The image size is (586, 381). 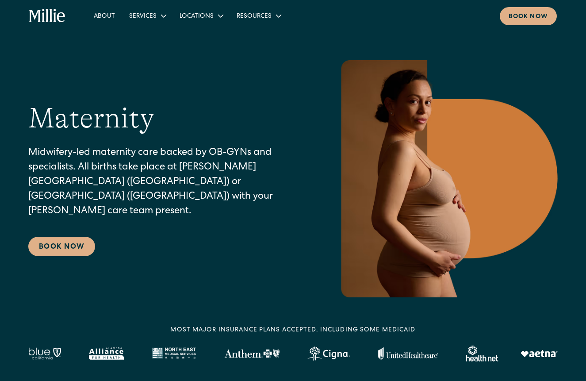 What do you see at coordinates (45, 353) in the screenshot?
I see `img: Blue California logo` at bounding box center [45, 353].